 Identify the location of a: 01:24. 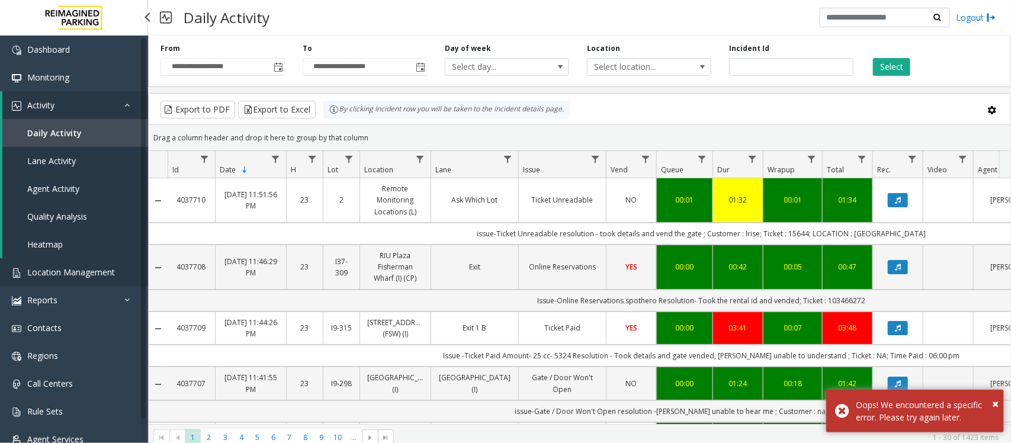
(738, 383).